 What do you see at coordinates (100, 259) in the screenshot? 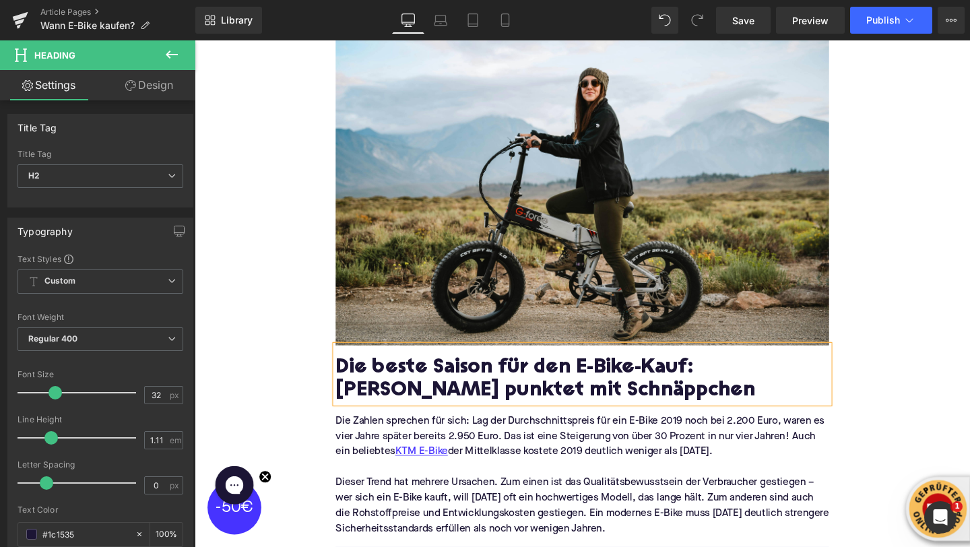
I see `div: Text Styles` at bounding box center [100, 259].